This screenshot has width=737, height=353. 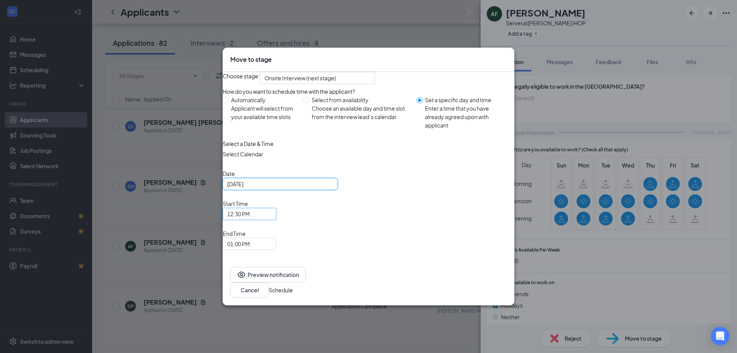 What do you see at coordinates (250, 290) in the screenshot?
I see `button: Cancel` at bounding box center [250, 290].